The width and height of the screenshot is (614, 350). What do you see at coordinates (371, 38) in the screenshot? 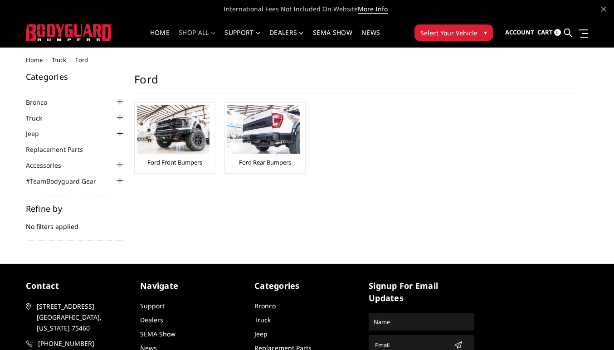
I see `a: News` at bounding box center [371, 38].